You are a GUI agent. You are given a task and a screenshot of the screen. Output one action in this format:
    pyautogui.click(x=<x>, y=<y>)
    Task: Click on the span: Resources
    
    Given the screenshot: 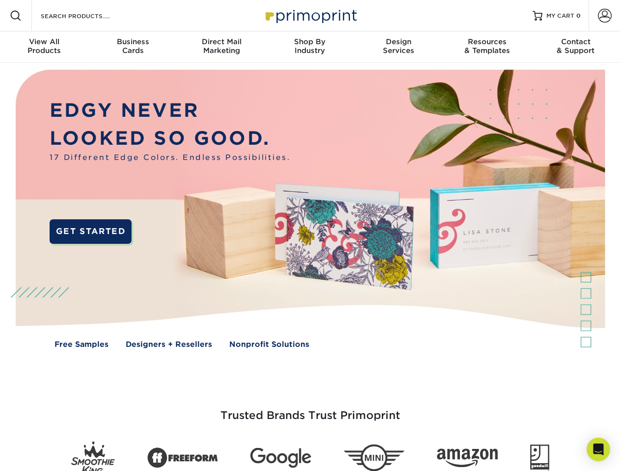 What is the action you would take?
    pyautogui.click(x=487, y=42)
    